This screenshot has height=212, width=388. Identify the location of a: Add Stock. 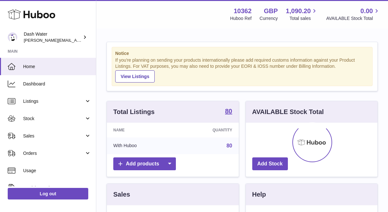
(270, 164).